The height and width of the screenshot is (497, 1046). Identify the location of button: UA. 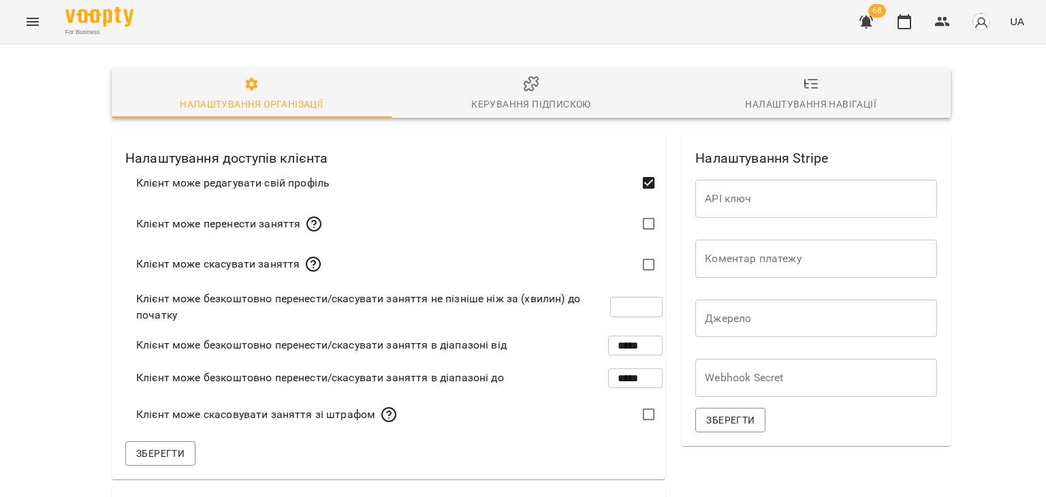
(1017, 21).